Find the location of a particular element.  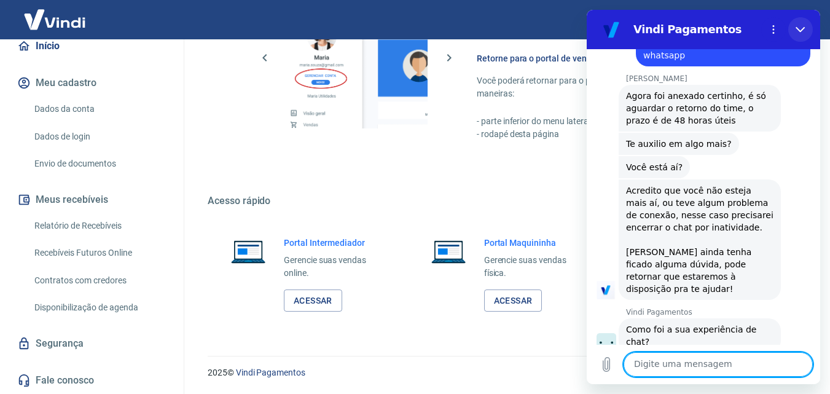

span: Como foi a sua experiência de chat? is located at coordinates (106, 326).